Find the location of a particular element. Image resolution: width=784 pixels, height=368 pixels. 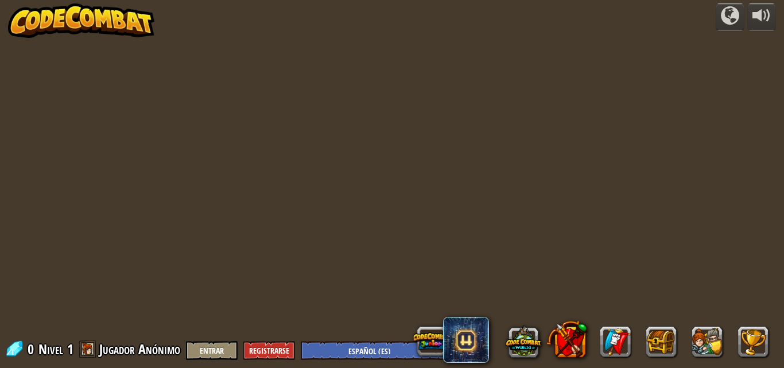

button: Ajustar volúmen is located at coordinates (762, 17).